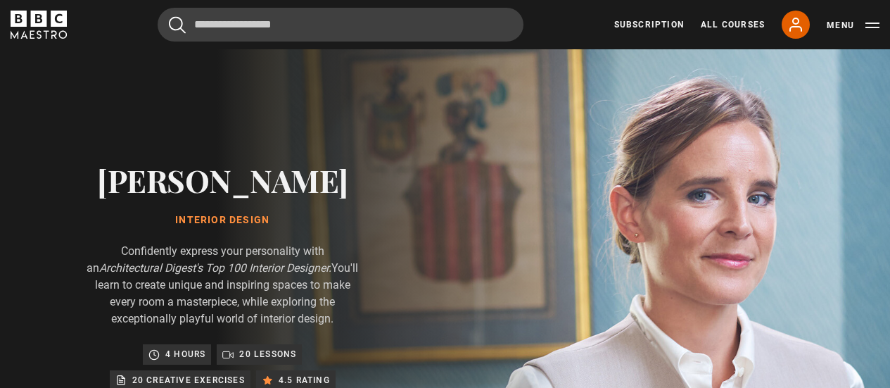 This screenshot has width=890, height=388. I want to click on input: Search, so click(340, 25).